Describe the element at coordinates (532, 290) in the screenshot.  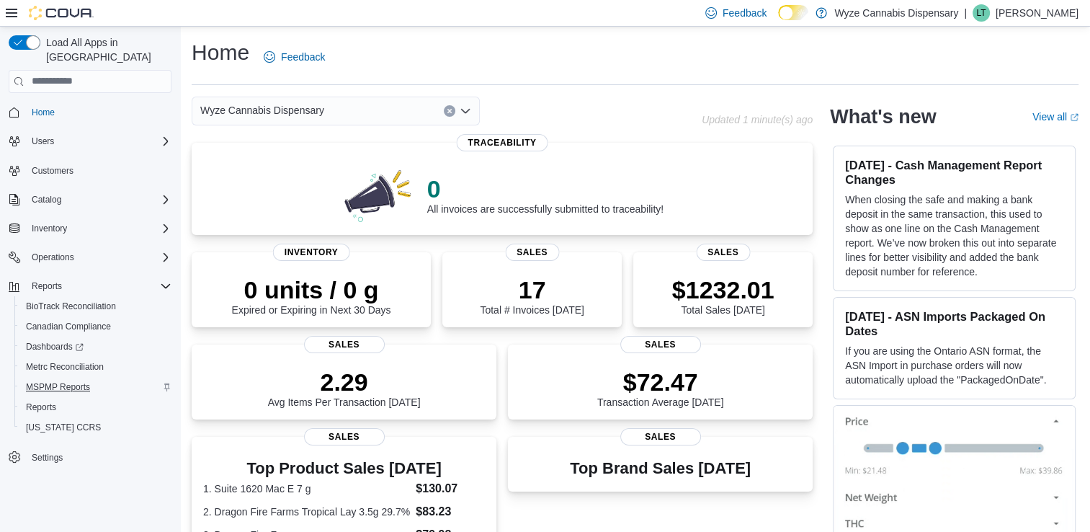
I see `p: 17` at that location.